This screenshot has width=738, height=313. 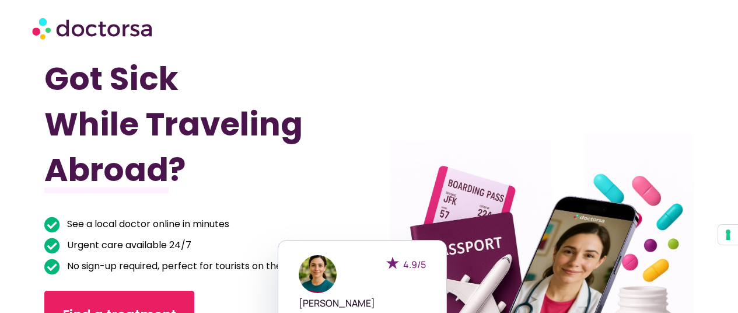 What do you see at coordinates (728, 235) in the screenshot?
I see `button: Your consent preferences for tracking technologies` at bounding box center [728, 235].